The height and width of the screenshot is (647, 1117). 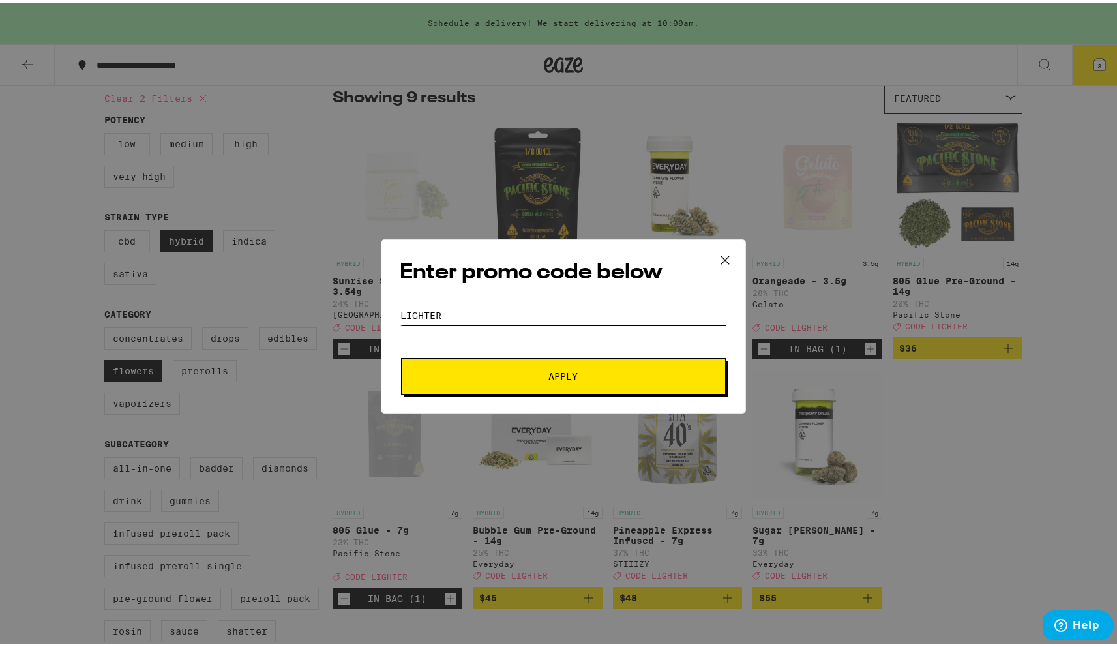 What do you see at coordinates (564, 313) in the screenshot?
I see `input: Promo code` at bounding box center [564, 313].